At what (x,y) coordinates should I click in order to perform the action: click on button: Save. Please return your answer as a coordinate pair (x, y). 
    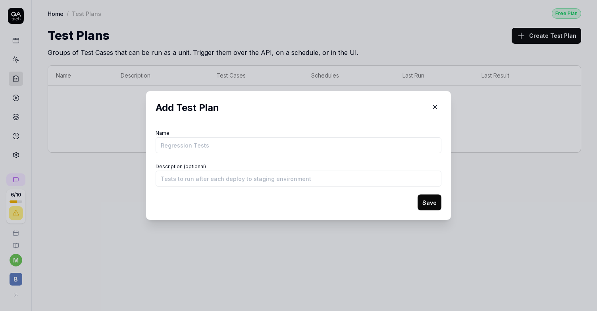
    Looking at the image, I should click on (430, 202).